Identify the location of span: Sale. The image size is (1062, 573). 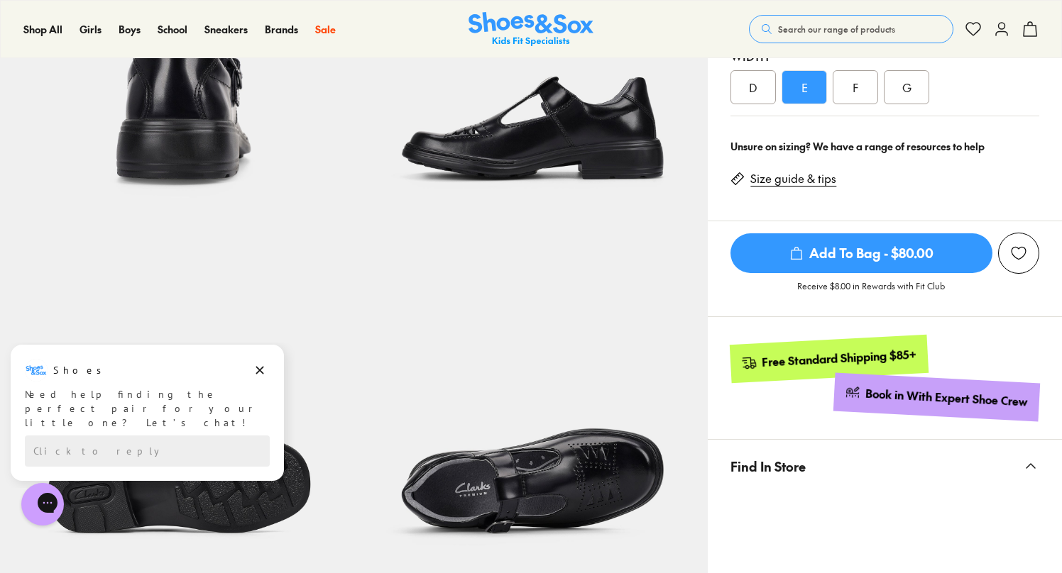
(325, 29).